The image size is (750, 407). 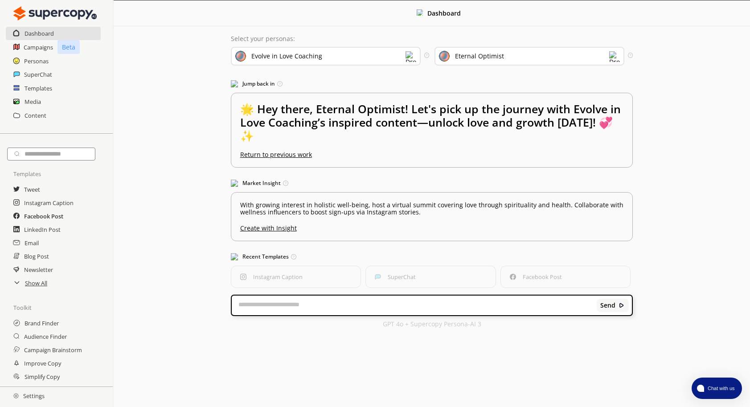 What do you see at coordinates (42, 363) in the screenshot?
I see `h2: Improve Copy` at bounding box center [42, 363].